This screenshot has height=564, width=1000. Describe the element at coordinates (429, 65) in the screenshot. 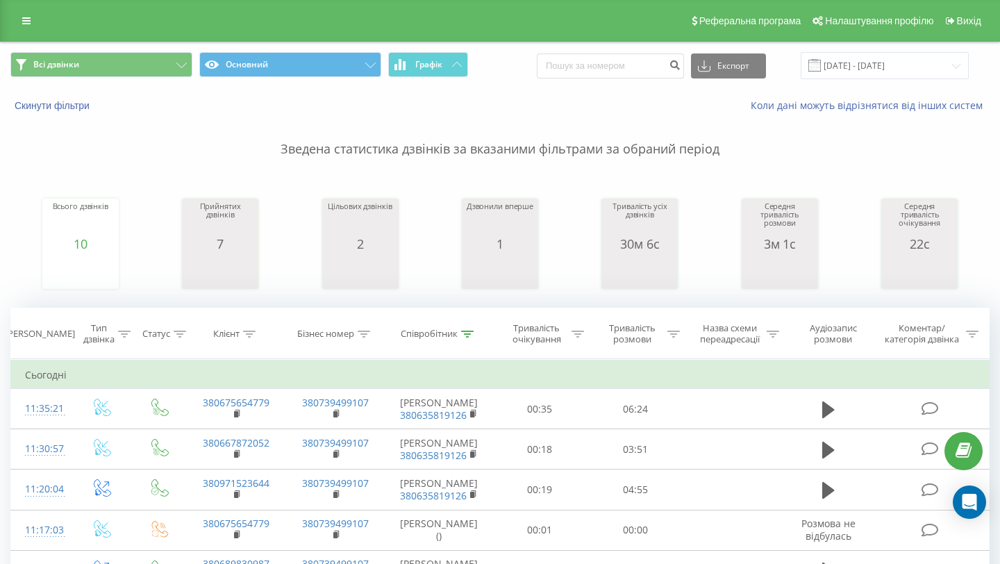

I see `span: Графік` at that location.